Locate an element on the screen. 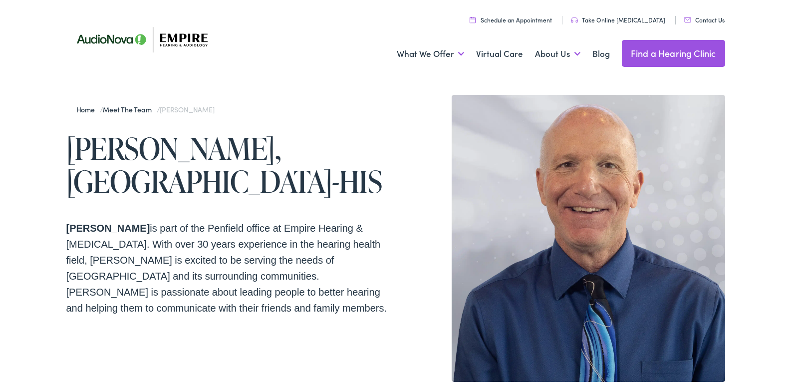 This screenshot has height=386, width=791. a: Blog is located at coordinates (601, 54).